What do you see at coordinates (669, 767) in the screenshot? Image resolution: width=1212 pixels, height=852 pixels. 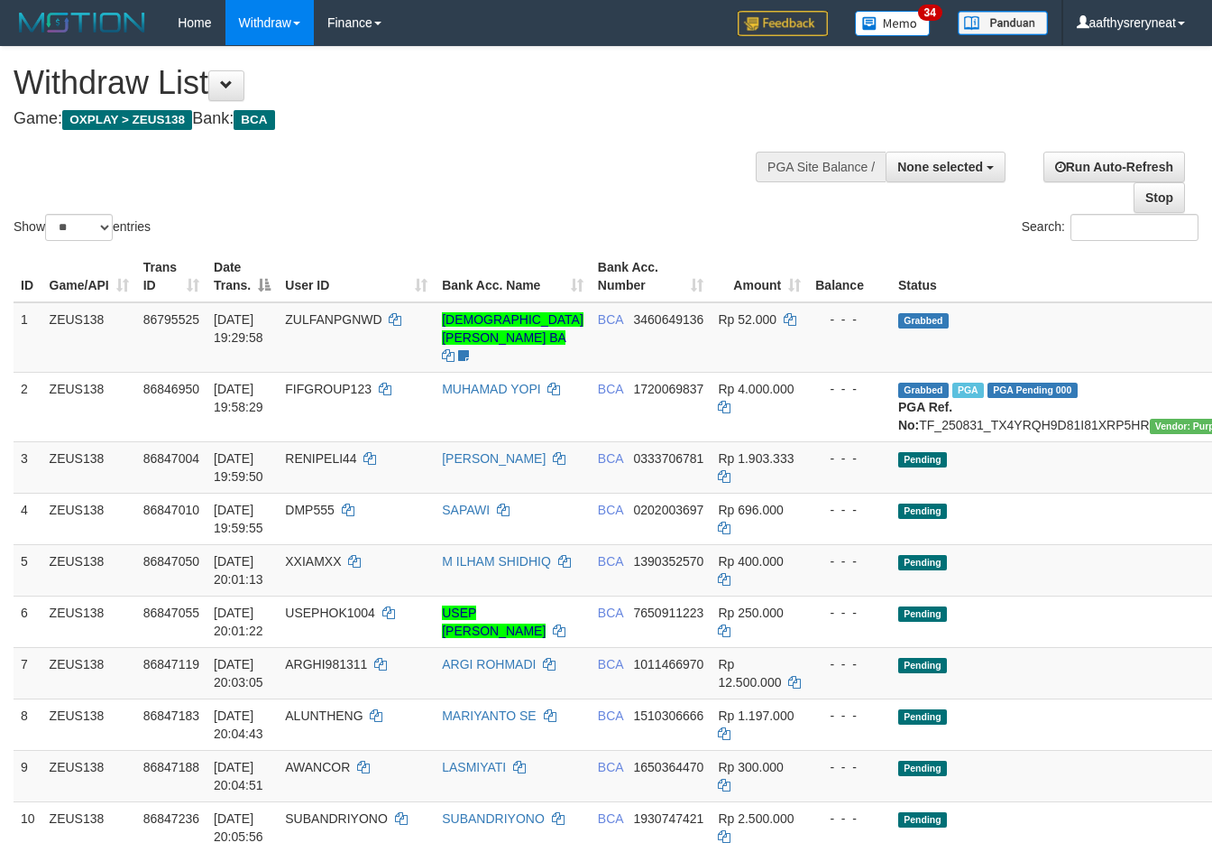 I see `span: Copy 1650364470 to clipboard` at bounding box center [669, 767].